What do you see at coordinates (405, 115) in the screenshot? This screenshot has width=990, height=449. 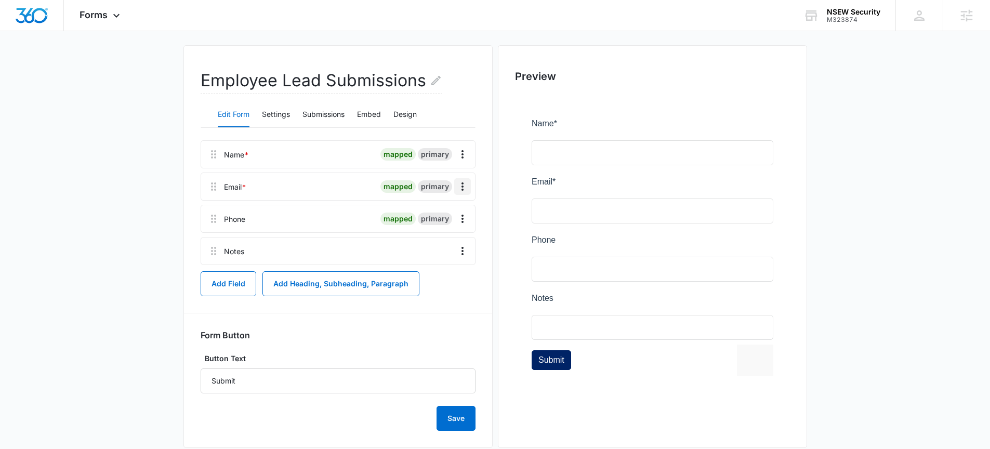 I see `button: Design` at bounding box center [405, 115].